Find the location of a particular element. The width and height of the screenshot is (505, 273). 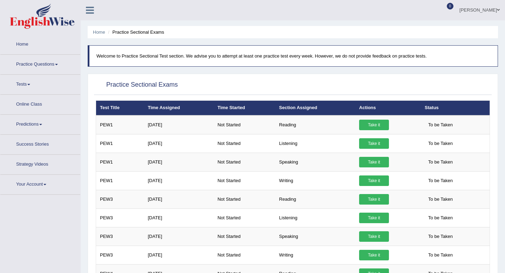

p: Welcome to Practice Sectional Test section. We advise you to attempt at least one practice test e... is located at coordinates (293, 56).